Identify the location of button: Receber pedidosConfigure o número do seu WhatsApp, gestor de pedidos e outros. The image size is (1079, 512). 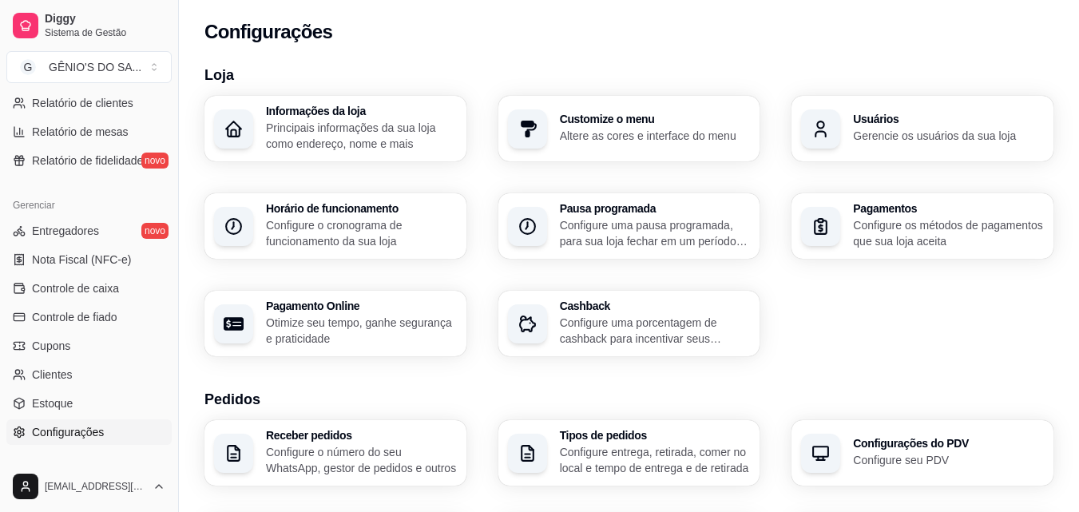
(336, 453).